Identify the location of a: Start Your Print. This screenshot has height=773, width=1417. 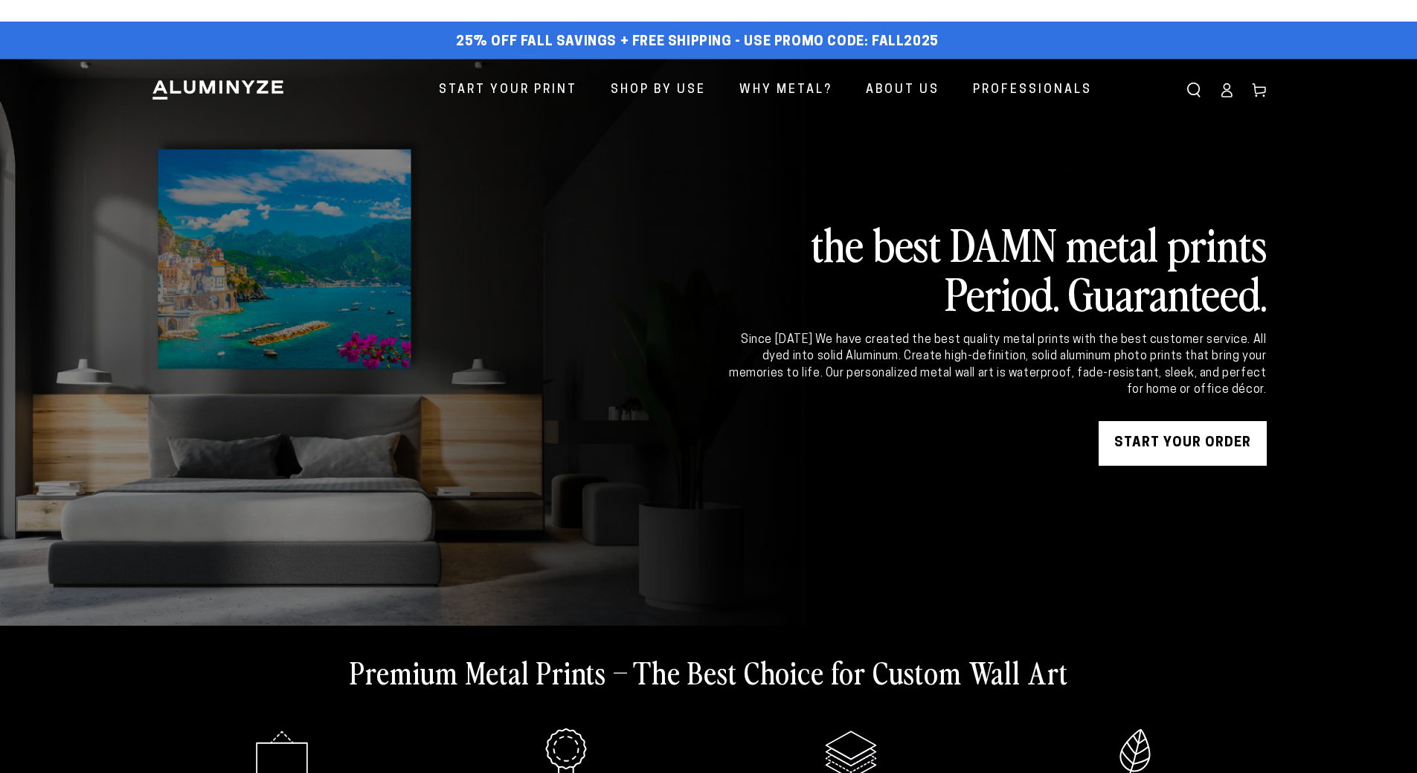
(508, 90).